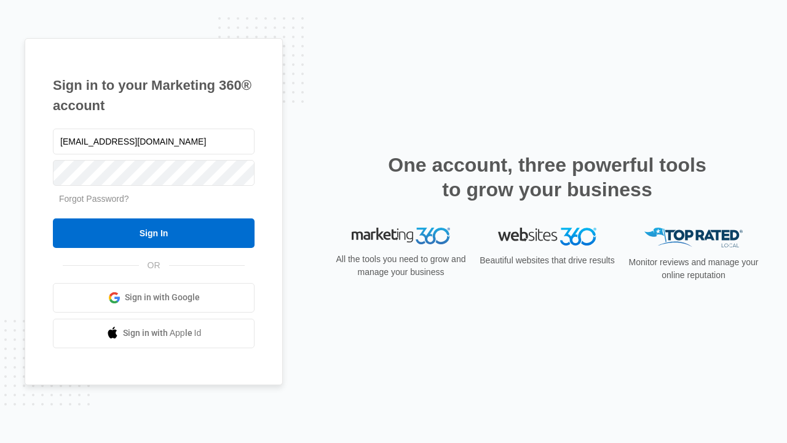  What do you see at coordinates (547, 260) in the screenshot?
I see `p: Beautiful websites that drive results` at bounding box center [547, 260].